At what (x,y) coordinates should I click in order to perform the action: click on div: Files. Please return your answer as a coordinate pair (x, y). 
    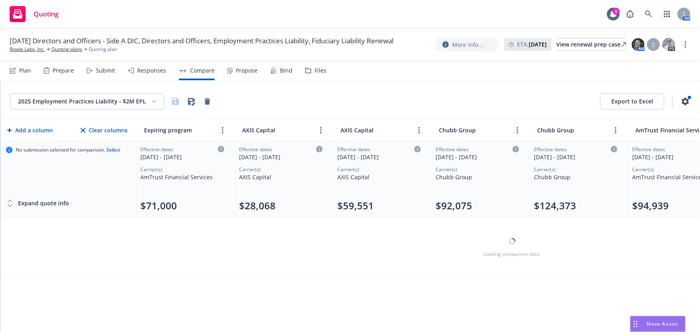
    Looking at the image, I should click on (321, 71).